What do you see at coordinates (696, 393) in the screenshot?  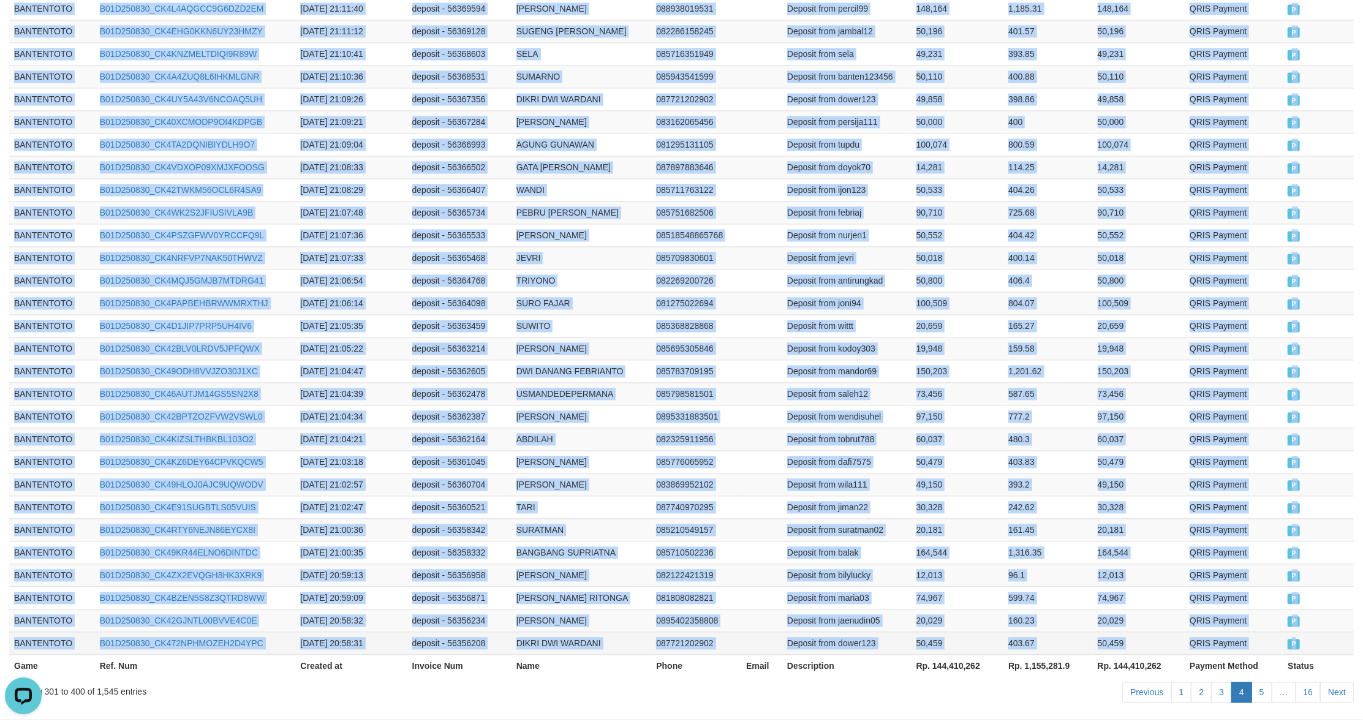 I see `td: 085798581501` at bounding box center [696, 393].